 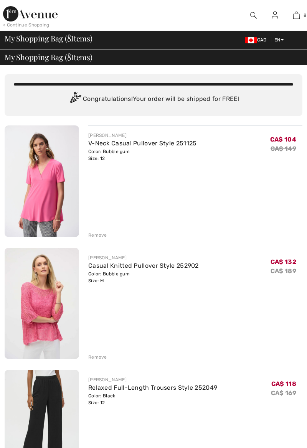 What do you see at coordinates (153, 400) in the screenshot?
I see `div: Color: Black Size: 12` at bounding box center [153, 400].